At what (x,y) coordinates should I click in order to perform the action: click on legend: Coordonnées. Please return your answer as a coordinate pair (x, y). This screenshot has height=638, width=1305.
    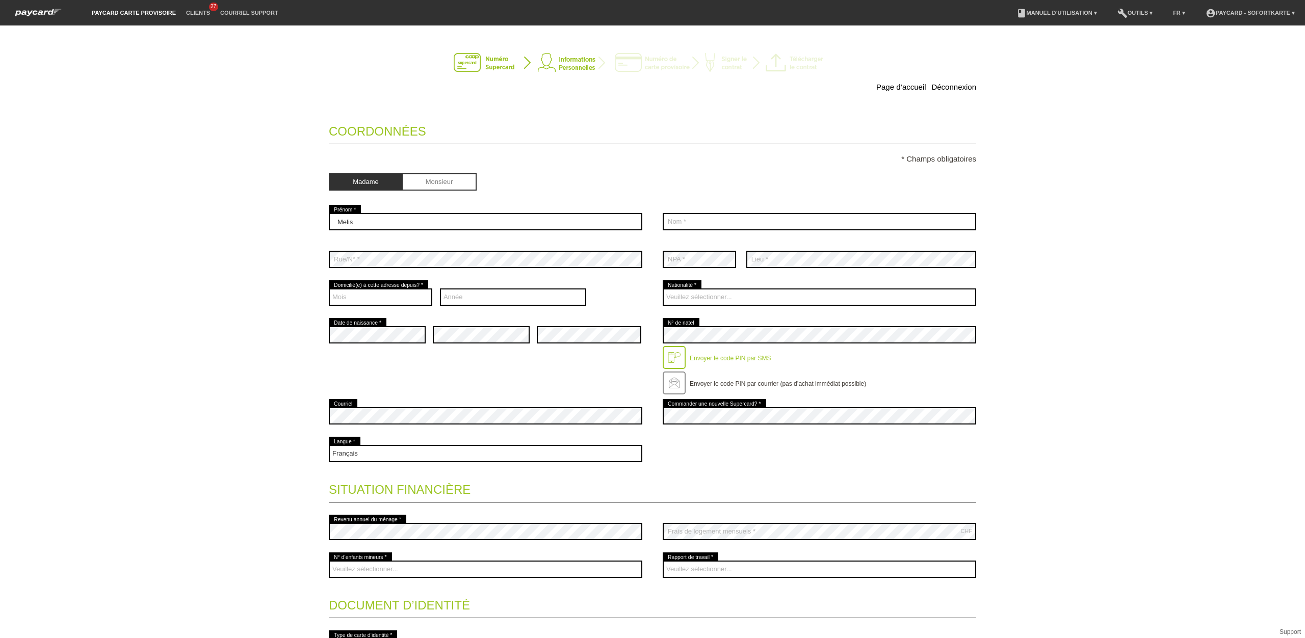
    Looking at the image, I should click on (653, 129).